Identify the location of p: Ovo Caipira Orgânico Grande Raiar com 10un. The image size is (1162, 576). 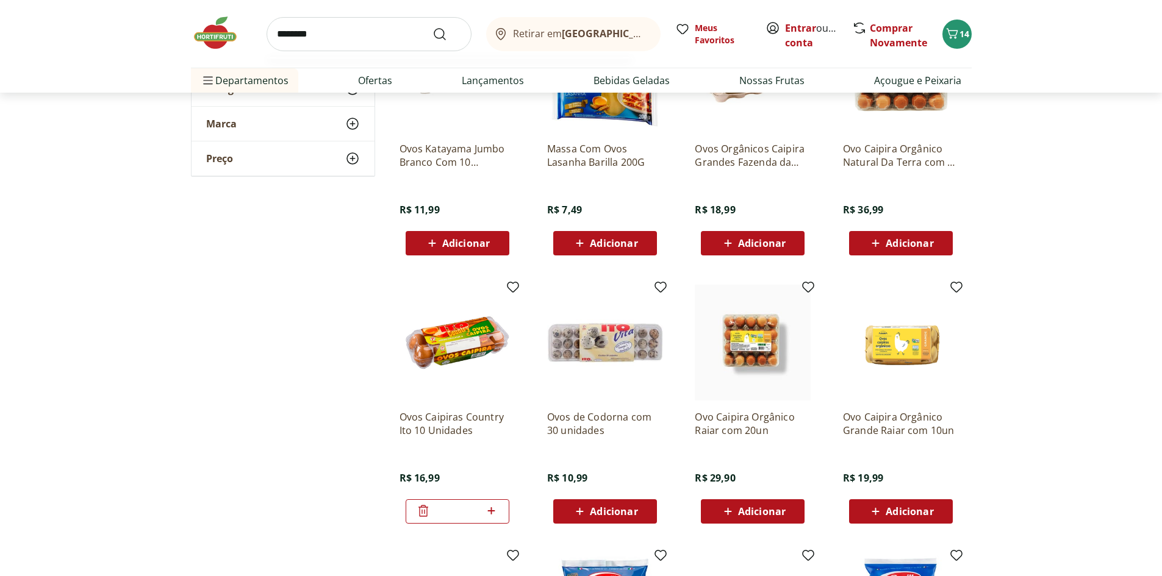
(901, 424).